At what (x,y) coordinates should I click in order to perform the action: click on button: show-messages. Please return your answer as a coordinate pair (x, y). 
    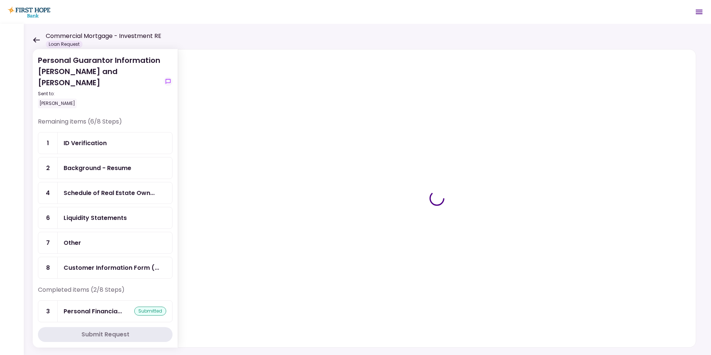
    Looking at the image, I should click on (168, 81).